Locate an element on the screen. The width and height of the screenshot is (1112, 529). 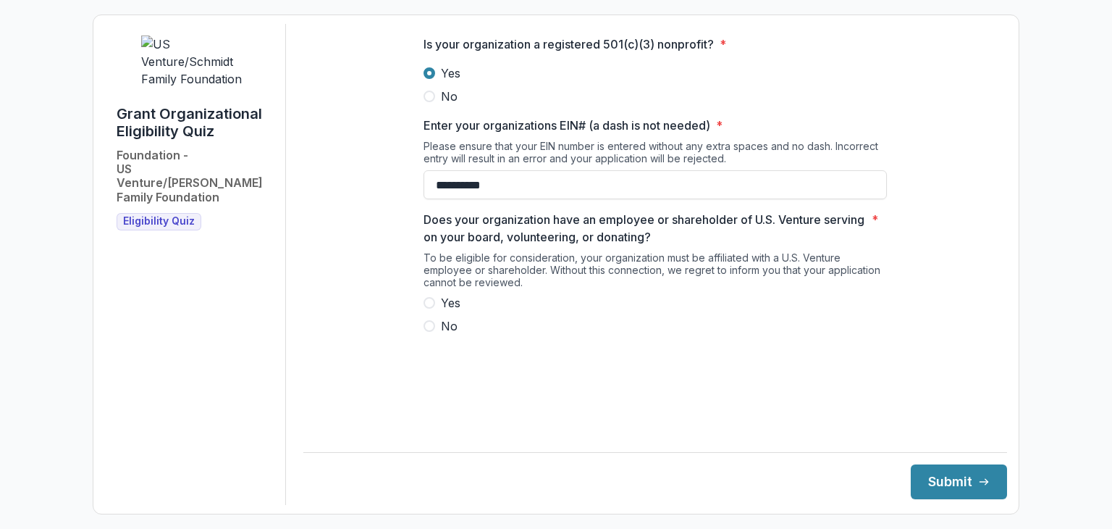
span: Eligibility Quiz is located at coordinates (159, 221).